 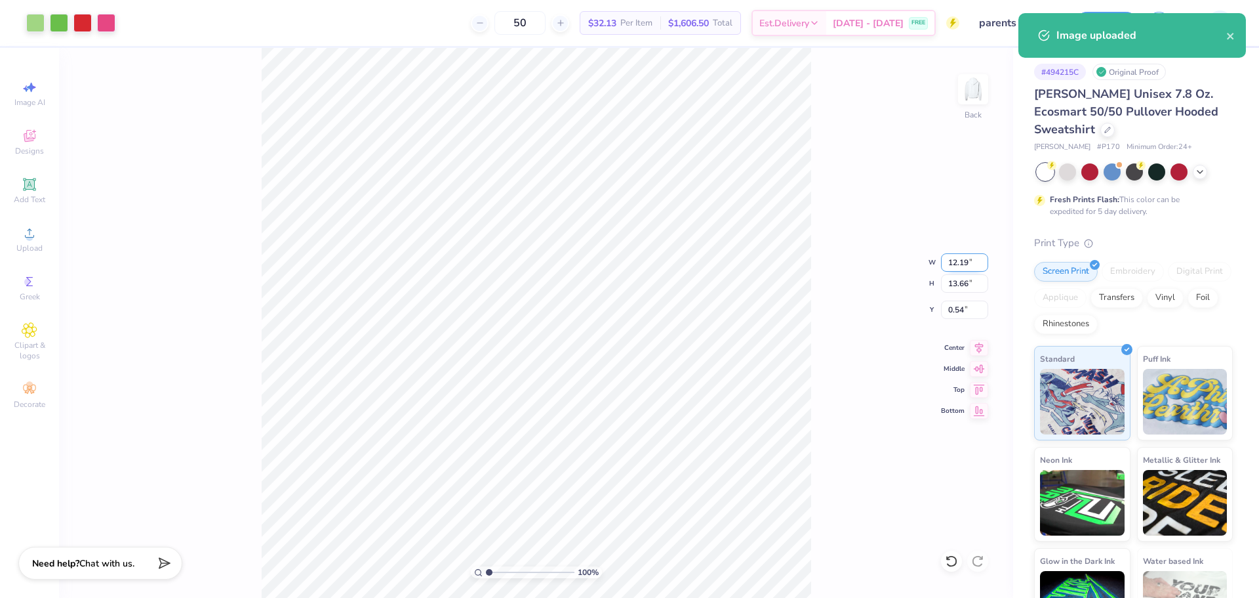 I want to click on span: Middle, so click(x=953, y=369).